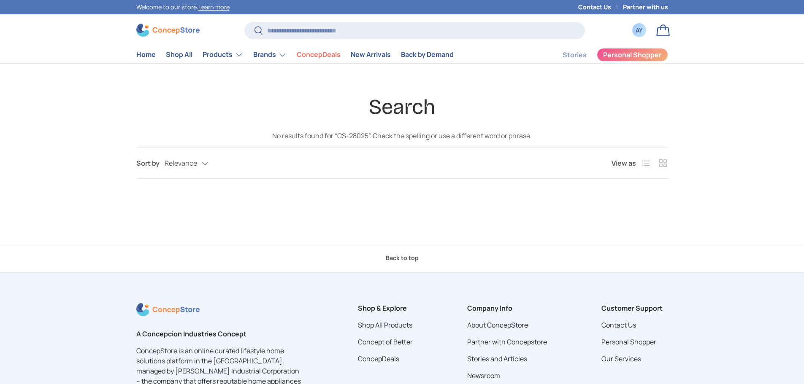 The image size is (804, 384). Describe the element at coordinates (402, 136) in the screenshot. I see `p: No results found for “CS-28025”. Check the spelling or use a different word or phrase.` at that location.